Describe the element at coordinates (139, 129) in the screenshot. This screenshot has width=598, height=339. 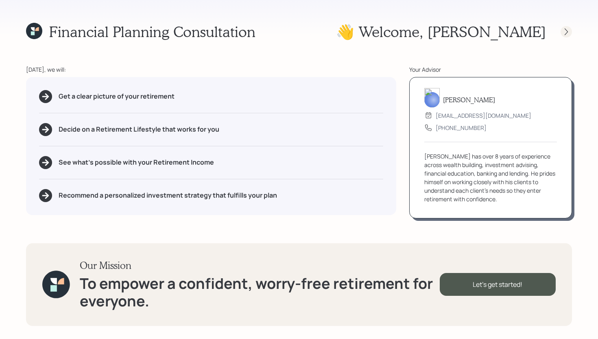
I see `h5: Decide on a Retirement Lifestyle that works for you` at that location.